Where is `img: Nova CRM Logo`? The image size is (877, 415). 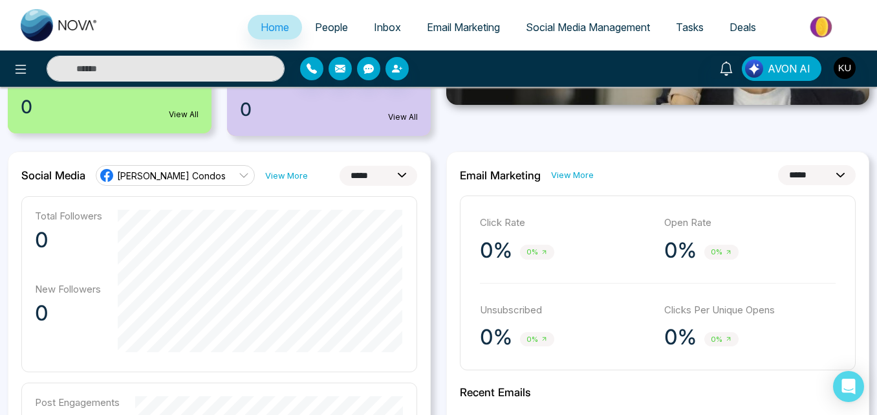 img: Nova CRM Logo is located at coordinates (60, 25).